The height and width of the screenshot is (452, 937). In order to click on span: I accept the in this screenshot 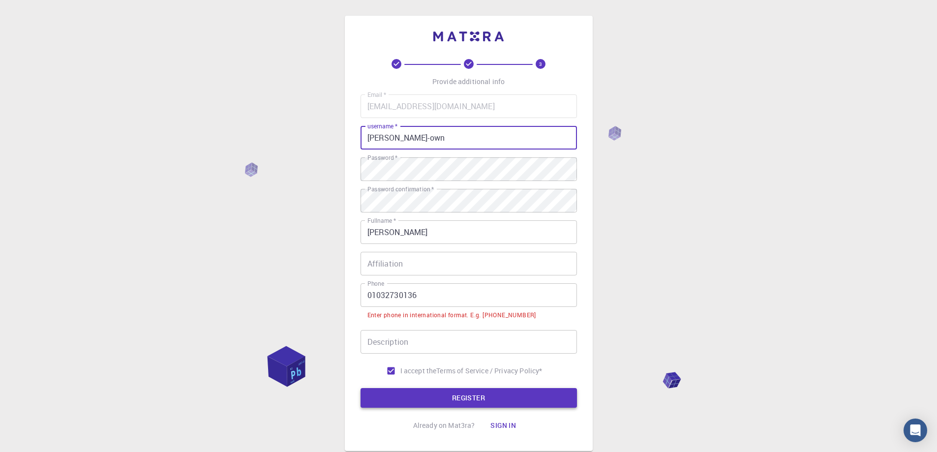, I will do `click(419, 371)`.